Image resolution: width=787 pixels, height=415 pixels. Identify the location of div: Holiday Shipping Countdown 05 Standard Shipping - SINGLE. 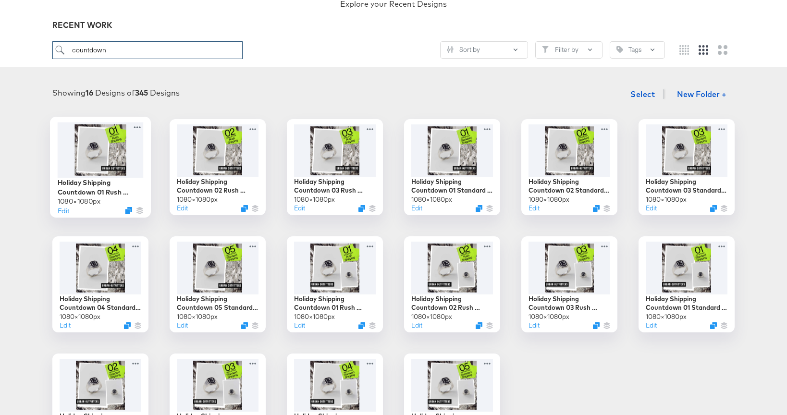
(218, 303).